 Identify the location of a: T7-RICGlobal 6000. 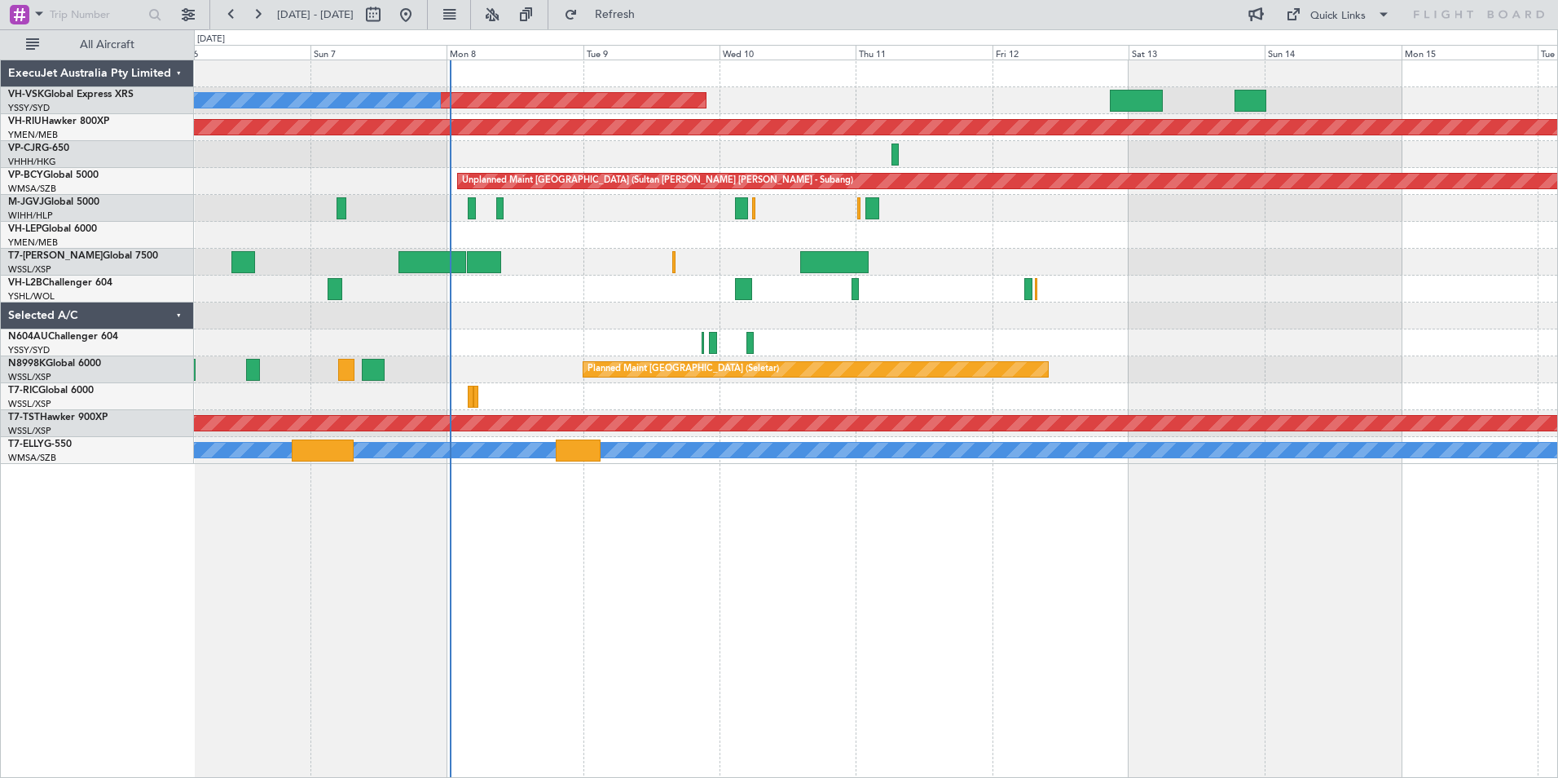
(51, 390).